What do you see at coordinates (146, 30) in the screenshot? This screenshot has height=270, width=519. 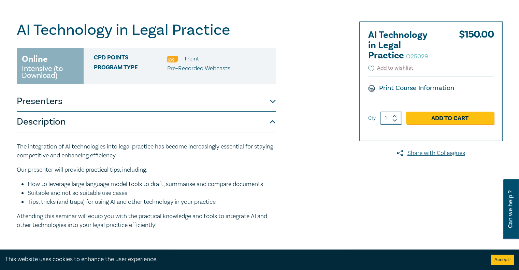 I see `h1: AI Technology in Legal Practice` at bounding box center [146, 30].